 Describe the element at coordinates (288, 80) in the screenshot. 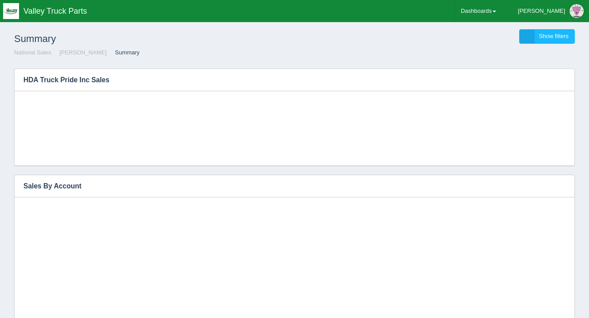

I see `h3: HDA Truck Pride Inc Sales` at that location.